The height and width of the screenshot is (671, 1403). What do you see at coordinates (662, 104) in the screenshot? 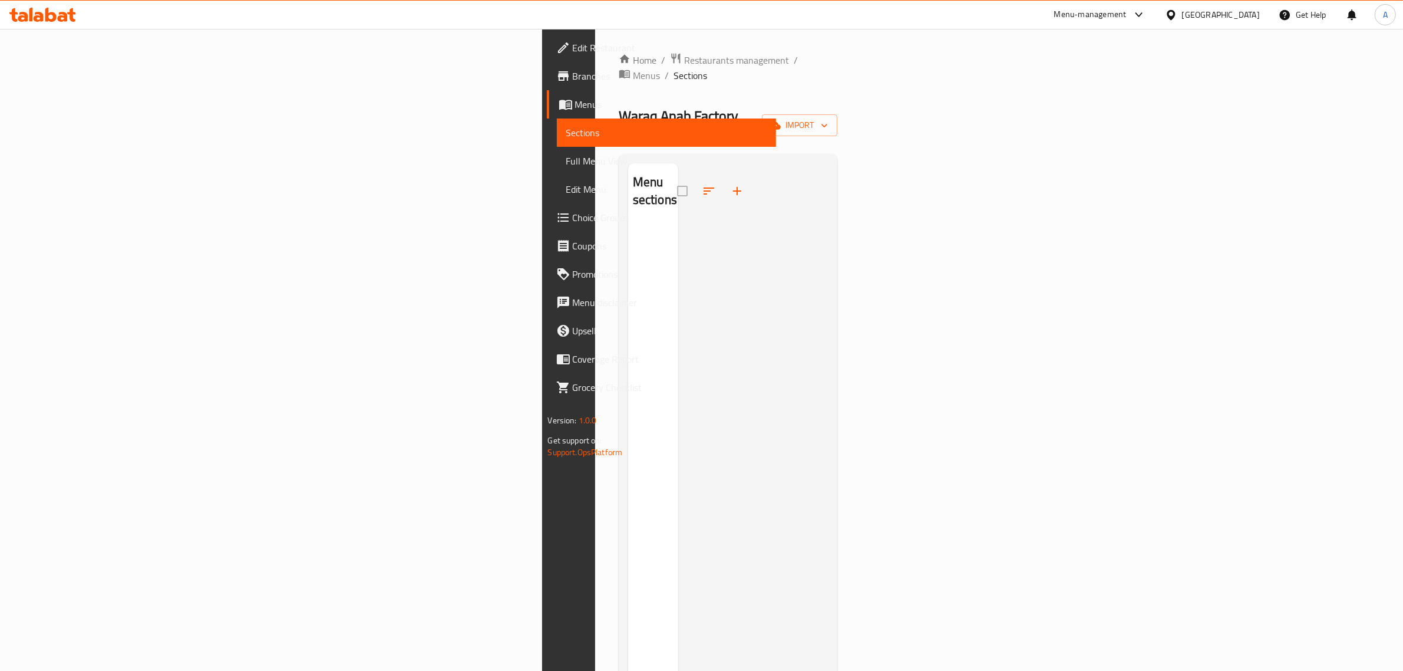
I see `a: Menus` at bounding box center [662, 104].